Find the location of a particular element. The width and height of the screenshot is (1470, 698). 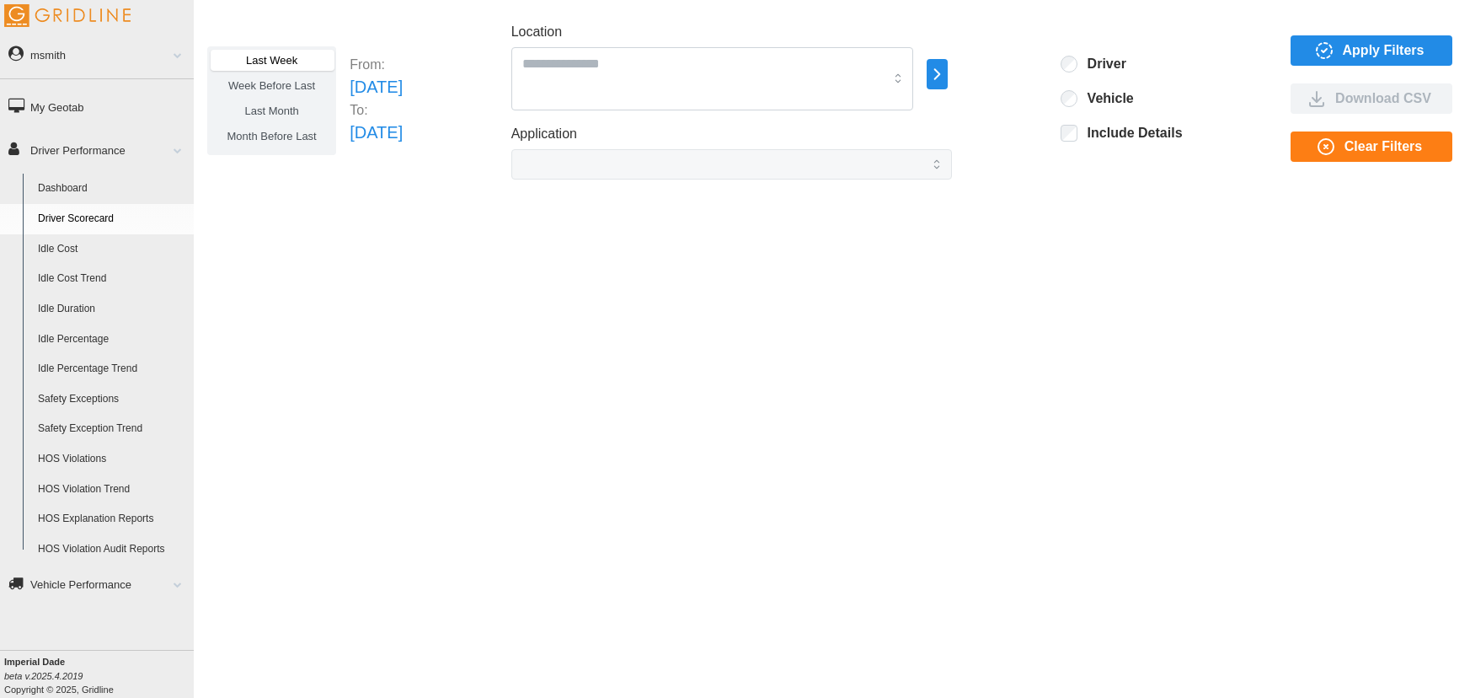

span: Clear Filters is located at coordinates (1383, 147).